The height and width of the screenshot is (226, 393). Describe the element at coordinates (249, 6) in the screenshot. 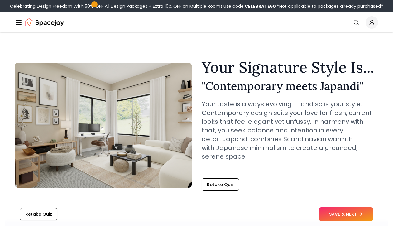

I see `span: Use code:` at that location.